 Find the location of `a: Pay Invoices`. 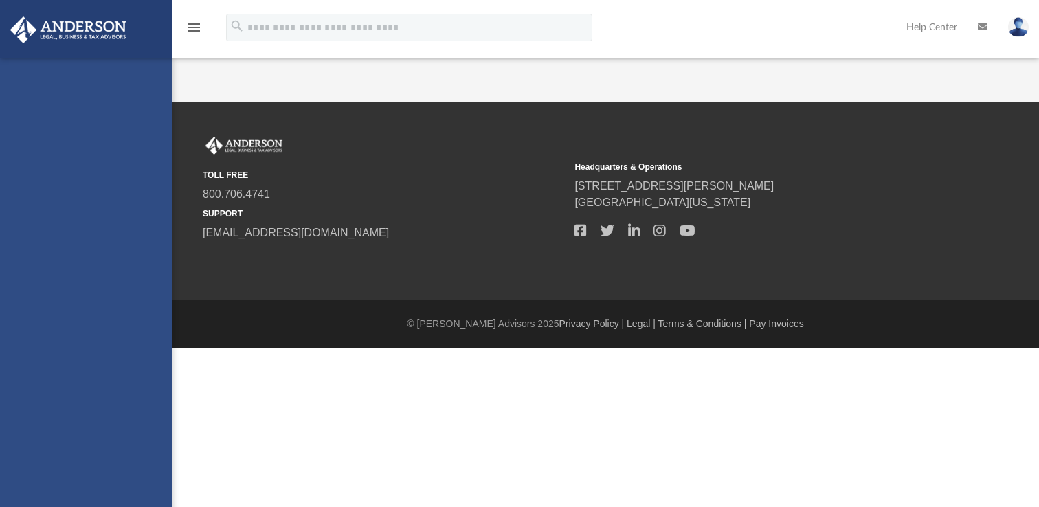

a: Pay Invoices is located at coordinates (776, 324).